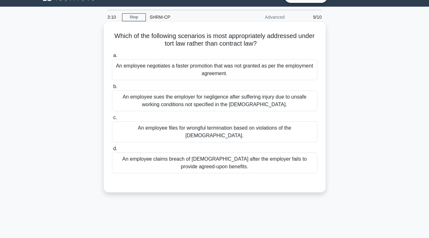  Describe the element at coordinates (189, 17) in the screenshot. I see `div: SHRM-CP` at that location.